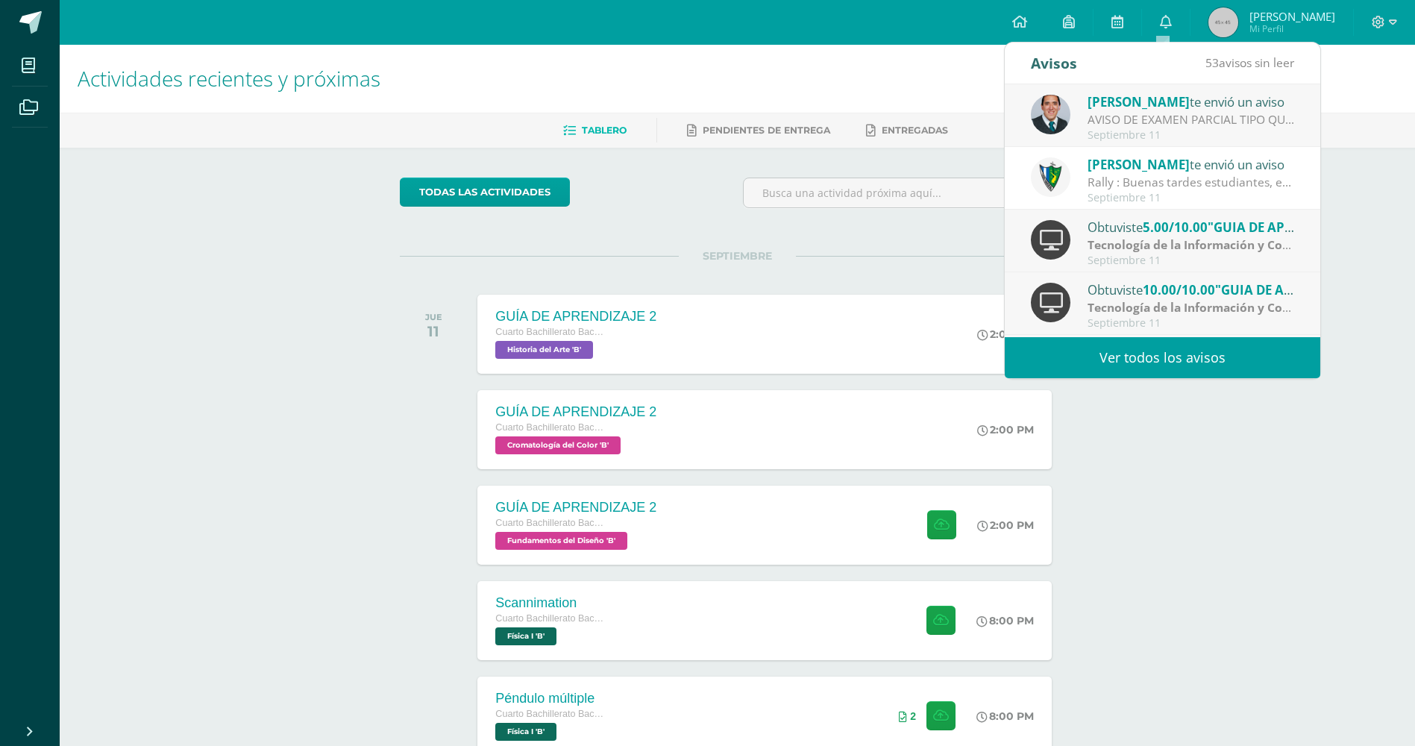 The image size is (1415, 746). I want to click on a: Entregadas, so click(907, 131).